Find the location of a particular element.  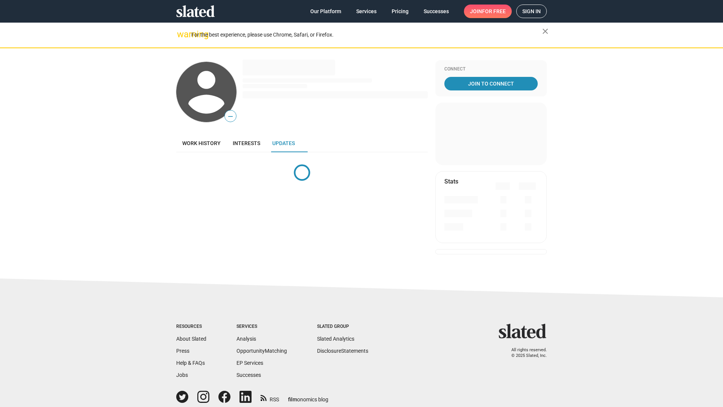

a: Services is located at coordinates (367, 11).